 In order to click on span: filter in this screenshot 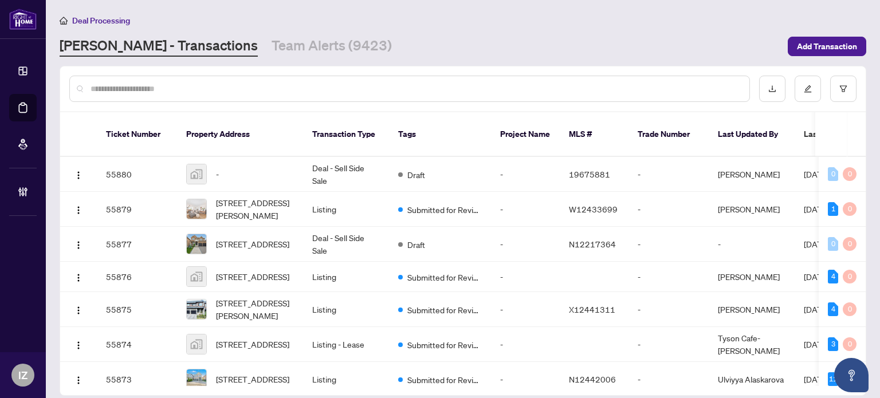, I will do `click(843, 89)`.